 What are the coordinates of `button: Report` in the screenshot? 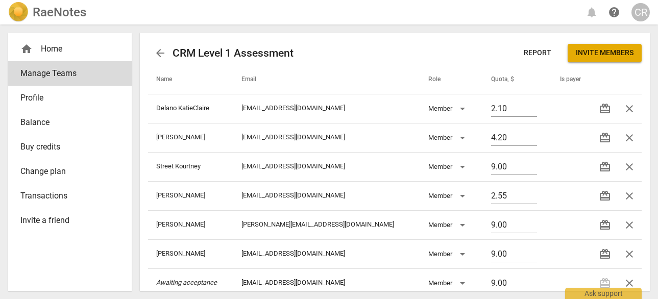 It's located at (538, 53).